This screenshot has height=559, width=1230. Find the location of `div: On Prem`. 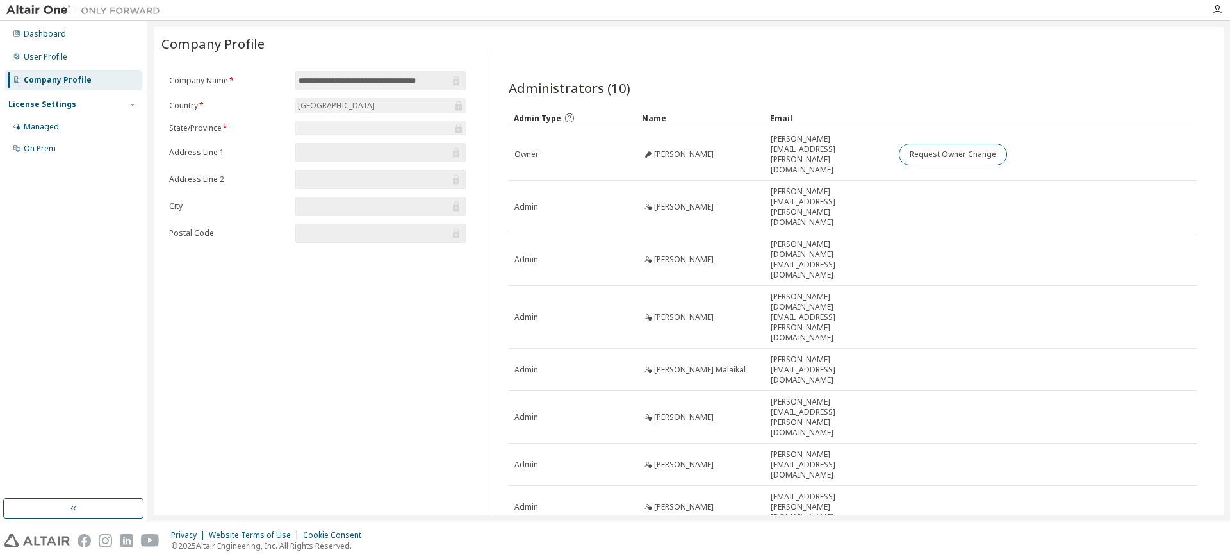

div: On Prem is located at coordinates (40, 149).